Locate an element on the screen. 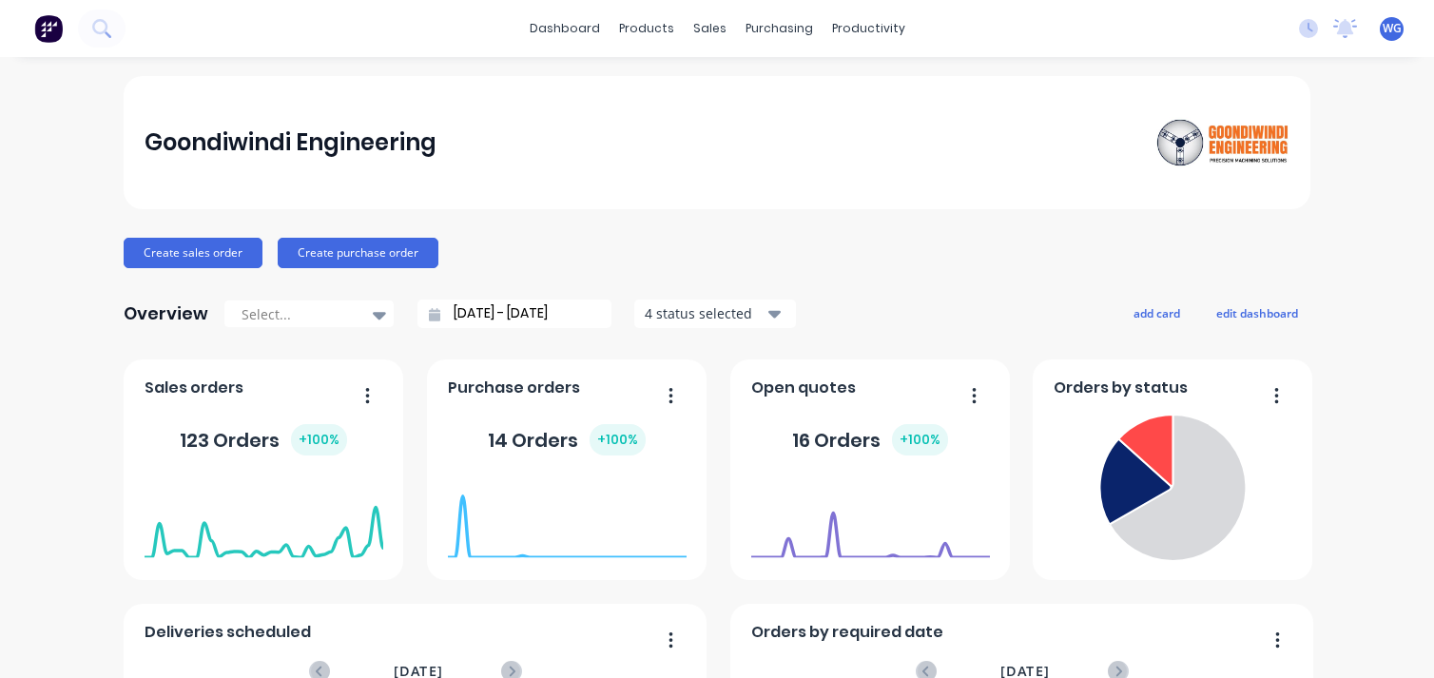 Image resolution: width=1434 pixels, height=678 pixels. div: 4 status selected is located at coordinates (705, 313).